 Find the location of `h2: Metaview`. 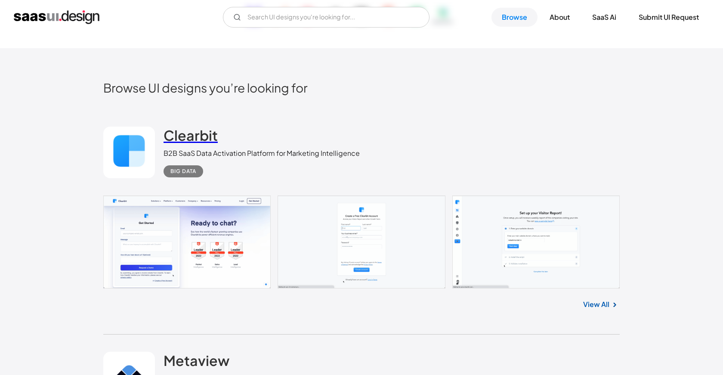

h2: Metaview is located at coordinates (196, 360).